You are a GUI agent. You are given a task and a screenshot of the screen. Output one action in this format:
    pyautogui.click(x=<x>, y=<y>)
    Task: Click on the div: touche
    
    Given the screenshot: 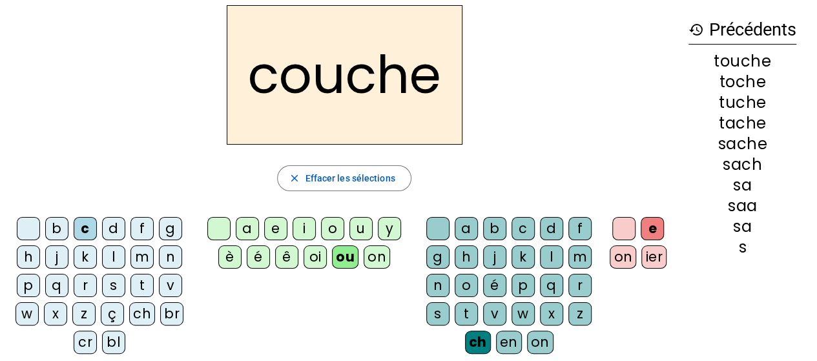 What is the action you would take?
    pyautogui.click(x=742, y=61)
    